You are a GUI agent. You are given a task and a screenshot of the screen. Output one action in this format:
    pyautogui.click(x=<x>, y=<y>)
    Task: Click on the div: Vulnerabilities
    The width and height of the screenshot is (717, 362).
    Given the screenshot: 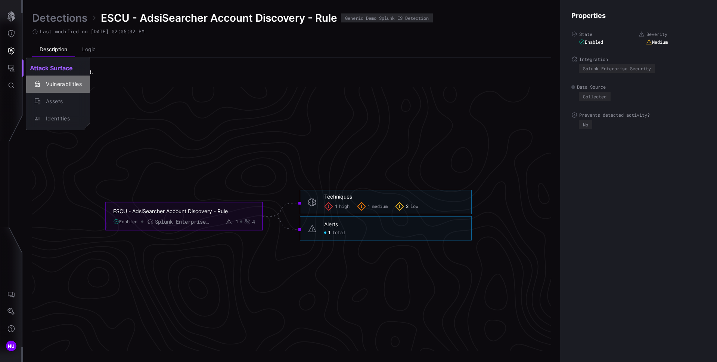 What is the action you would take?
    pyautogui.click(x=62, y=84)
    